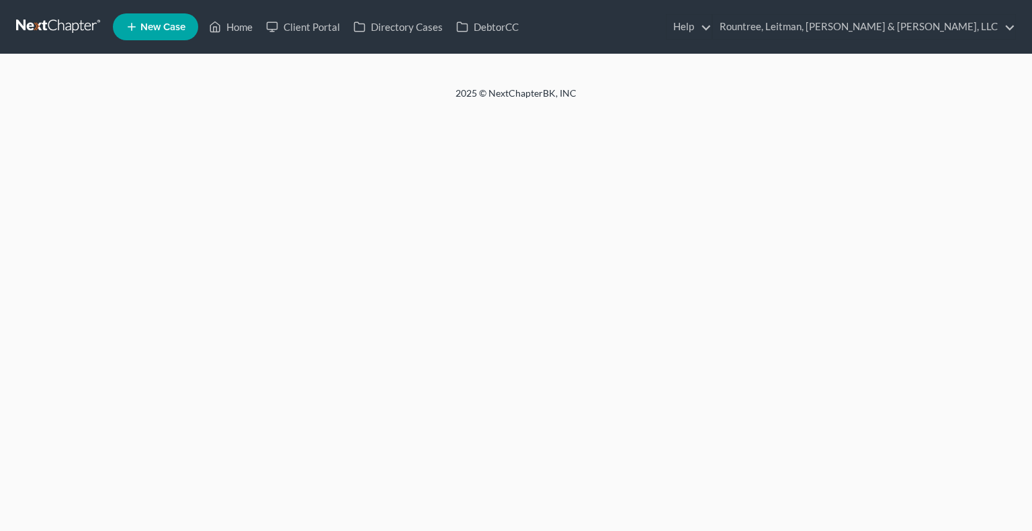 This screenshot has width=1032, height=531. Describe the element at coordinates (303, 27) in the screenshot. I see `a: Client Portal` at that location.